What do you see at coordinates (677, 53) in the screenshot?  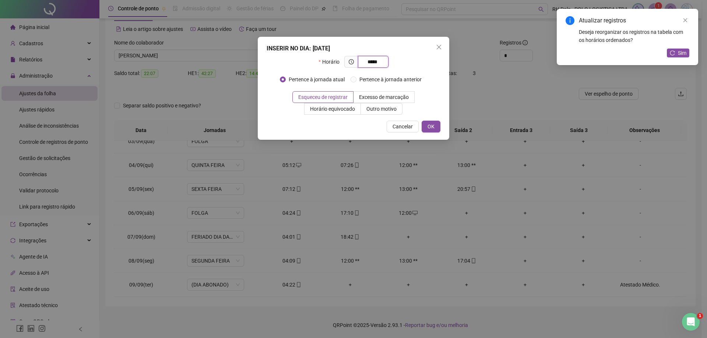 I see `button: Sim` at bounding box center [677, 53].